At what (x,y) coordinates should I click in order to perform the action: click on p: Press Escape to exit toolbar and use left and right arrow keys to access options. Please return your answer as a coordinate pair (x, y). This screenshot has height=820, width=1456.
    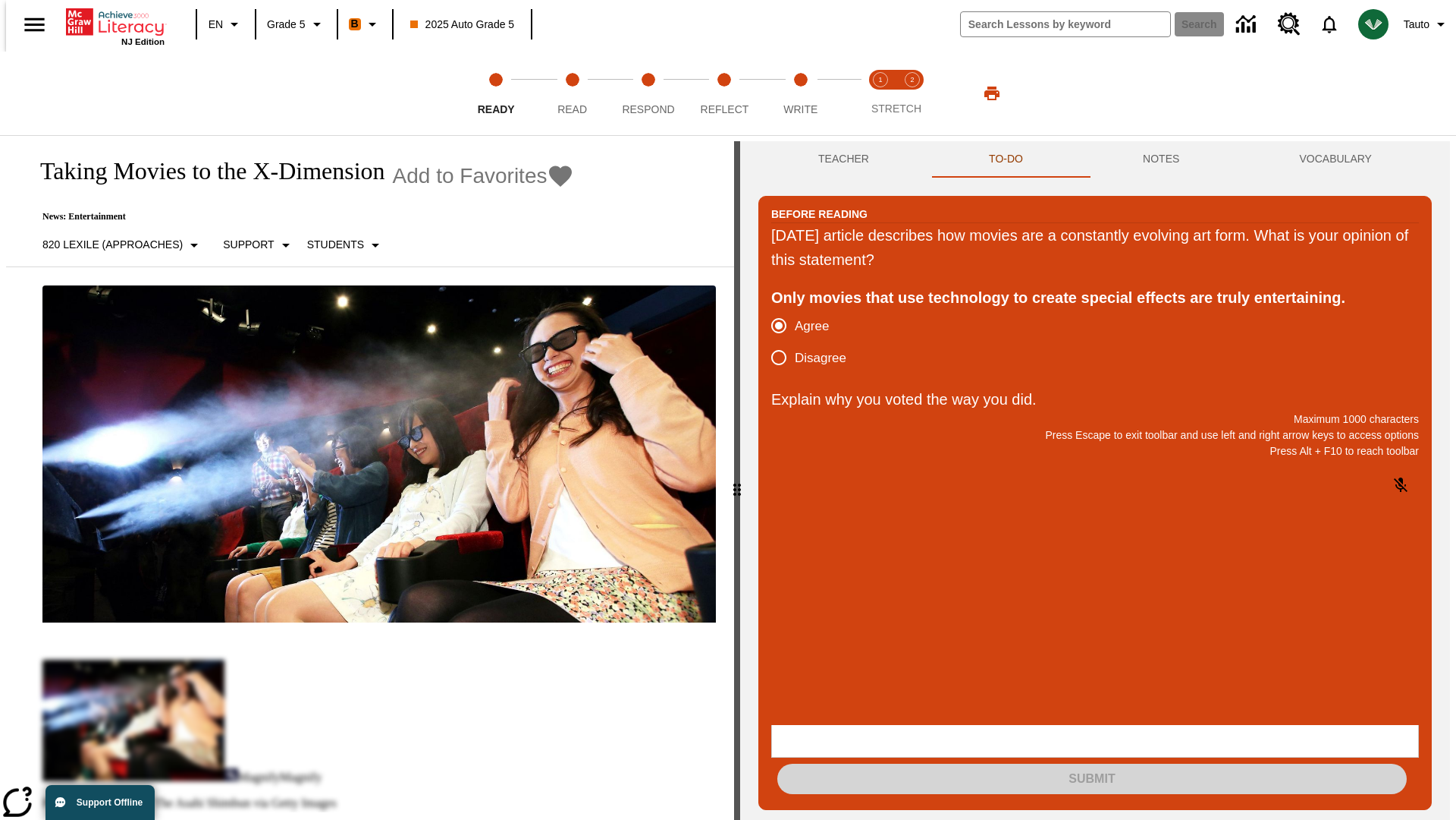
    Looking at the image, I should click on (1096, 435).